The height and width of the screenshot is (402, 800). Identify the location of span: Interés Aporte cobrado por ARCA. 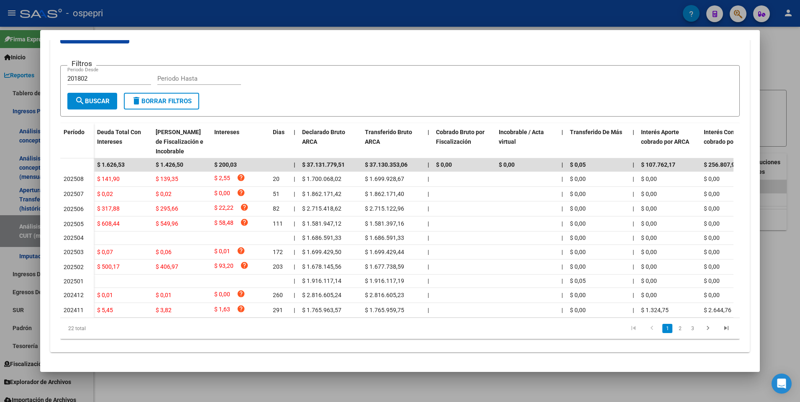
(665, 137).